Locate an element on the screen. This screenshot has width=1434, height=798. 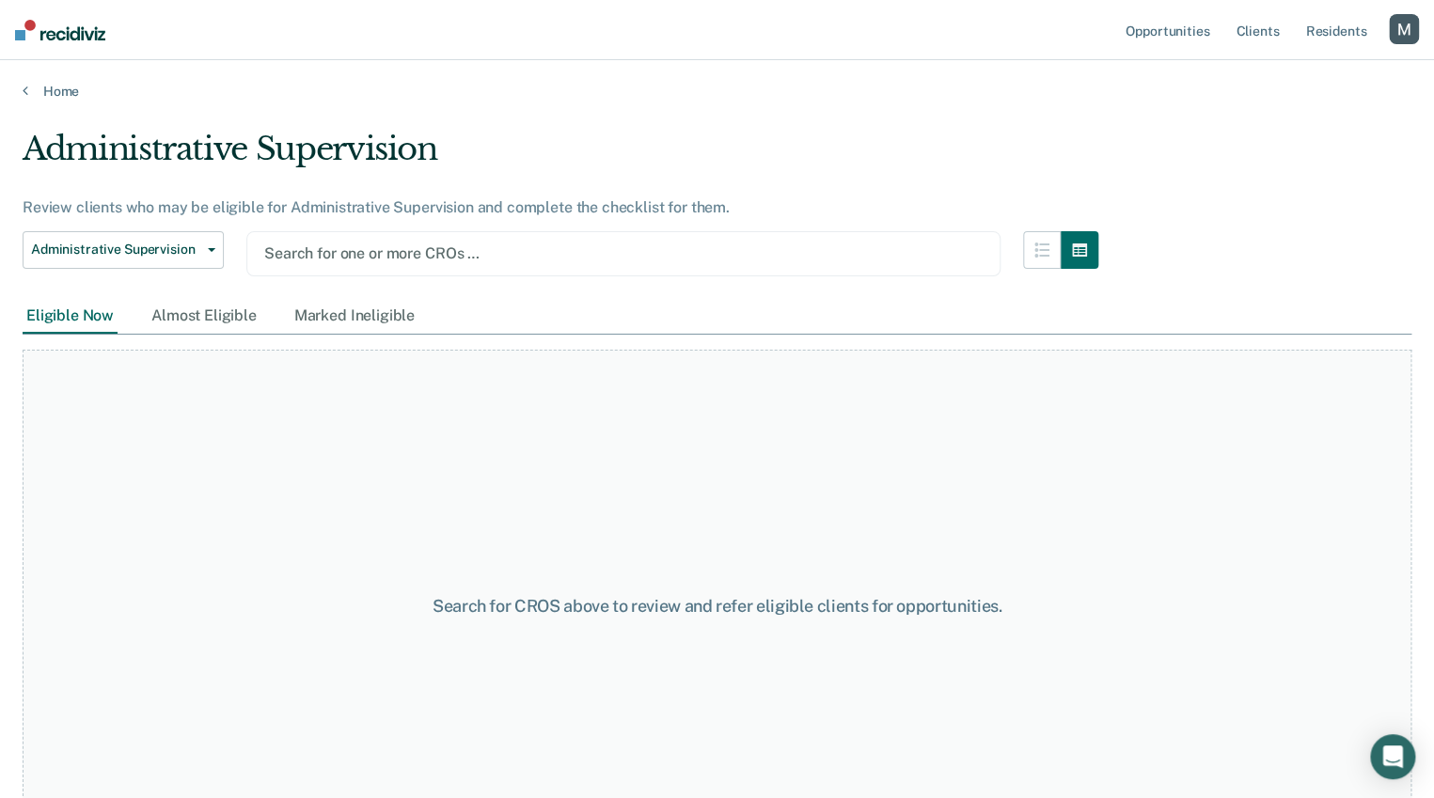
div: Marked Ineligible is located at coordinates (354, 316).